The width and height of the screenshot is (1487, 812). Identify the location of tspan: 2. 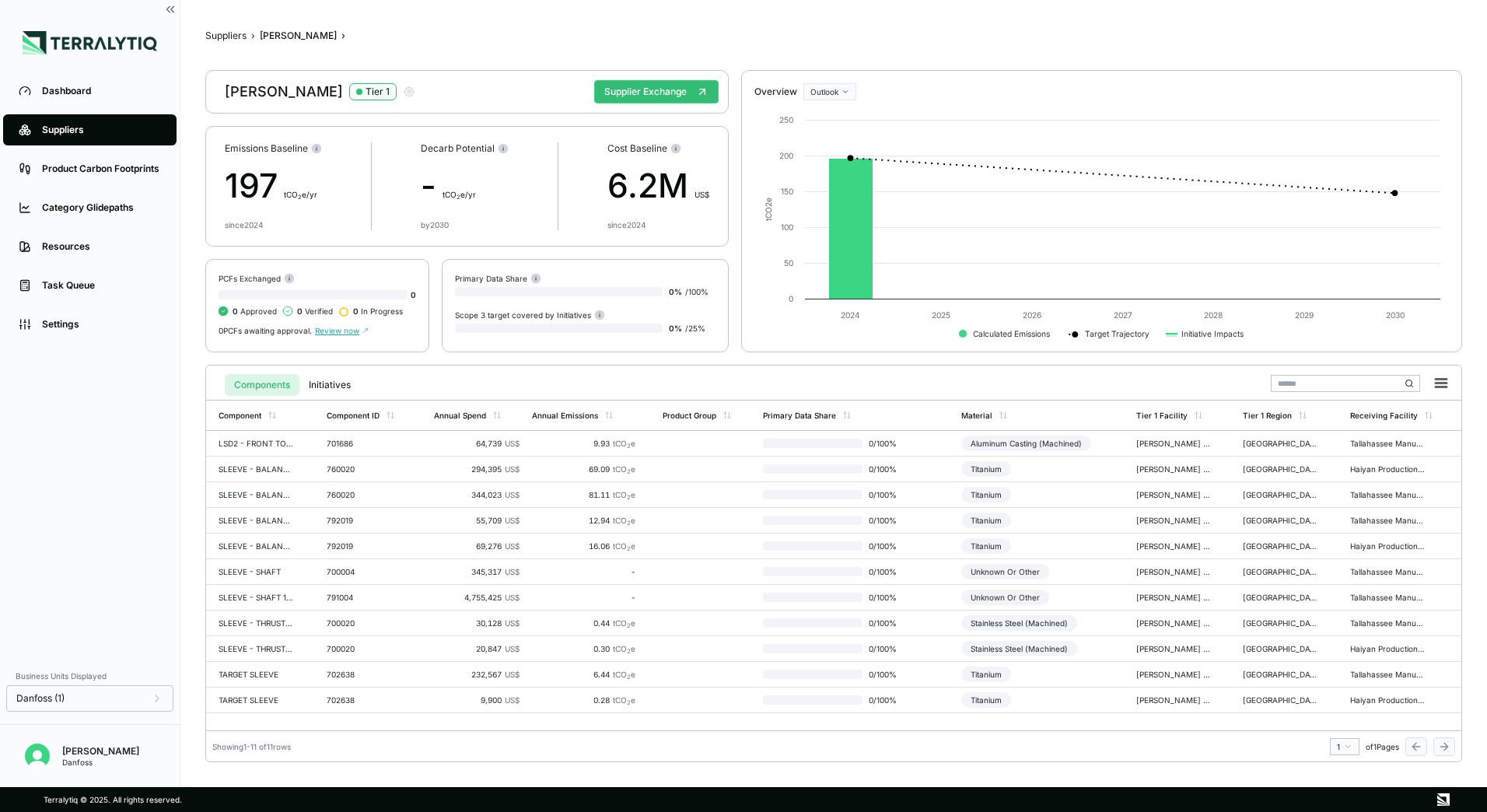
(769, 204).